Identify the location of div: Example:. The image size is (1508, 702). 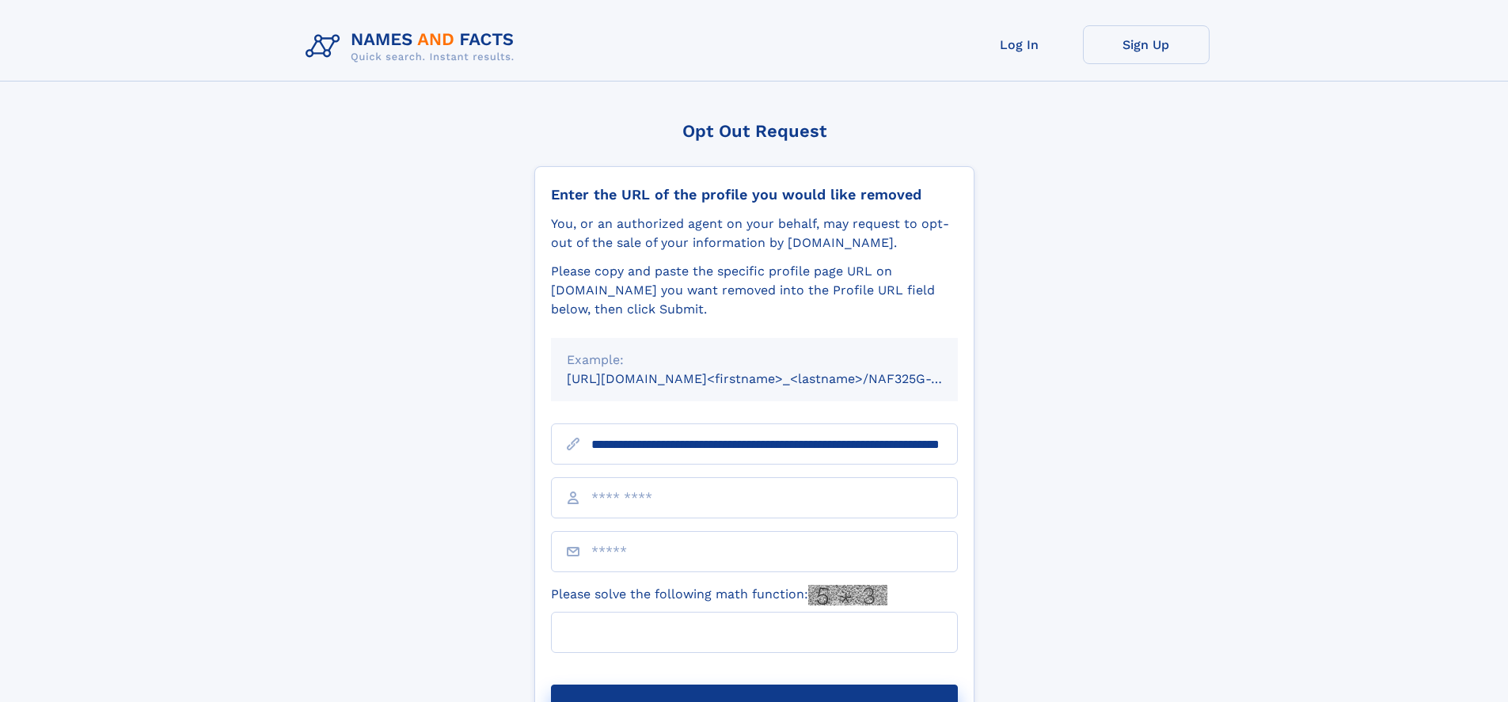
(754, 360).